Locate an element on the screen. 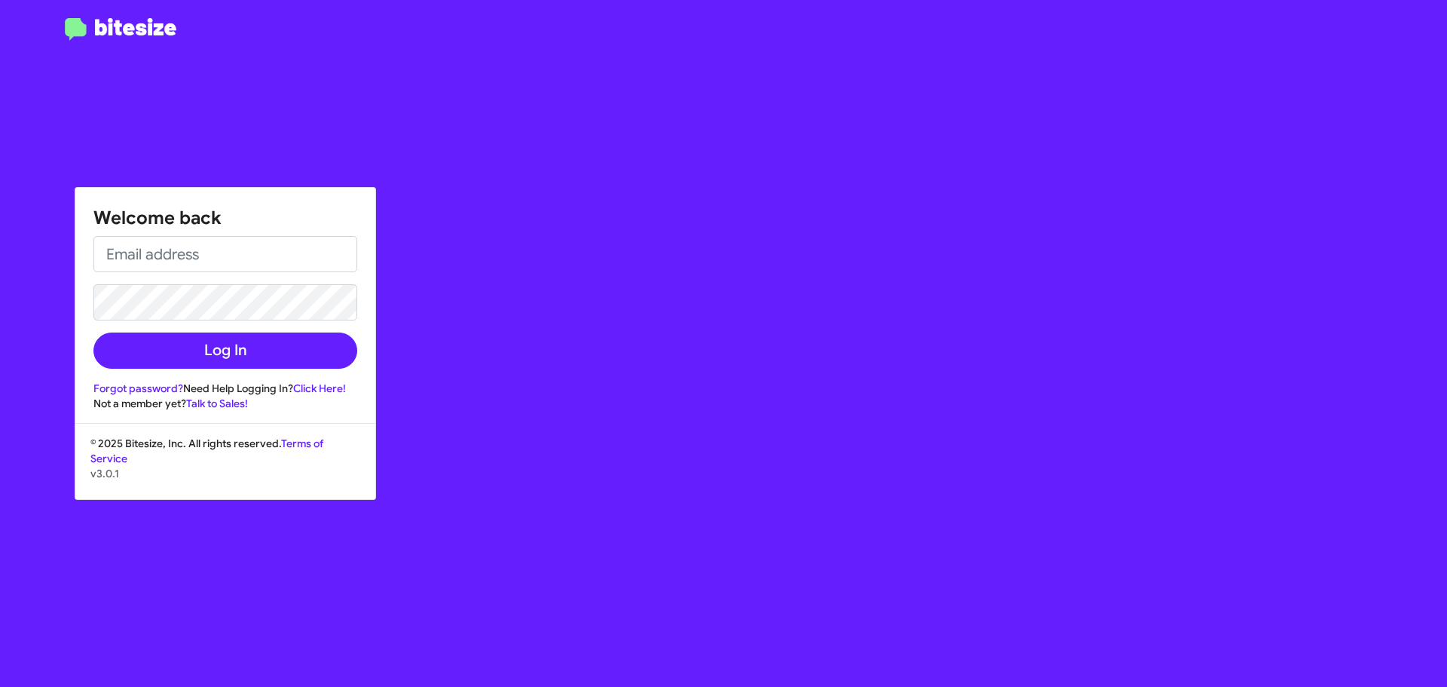 This screenshot has height=687, width=1447. h1: Welcome back is located at coordinates (225, 218).